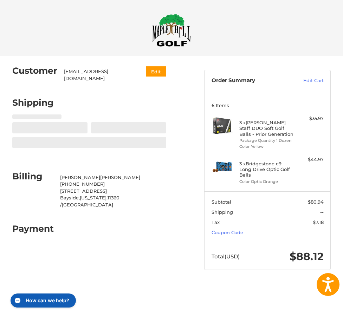  Describe the element at coordinates (216, 223) in the screenshot. I see `span: Tax` at that location.